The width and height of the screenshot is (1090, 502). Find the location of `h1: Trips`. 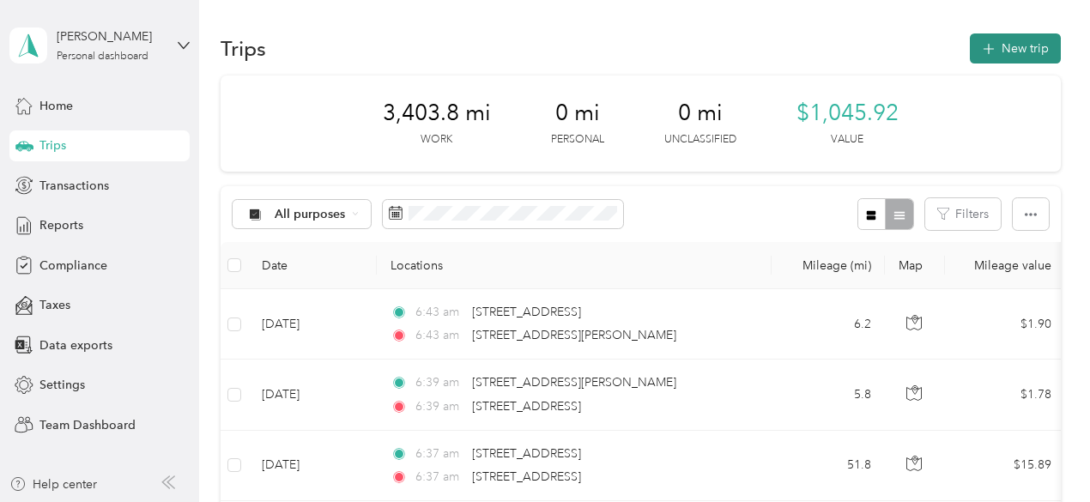

h1: Trips is located at coordinates (243, 48).